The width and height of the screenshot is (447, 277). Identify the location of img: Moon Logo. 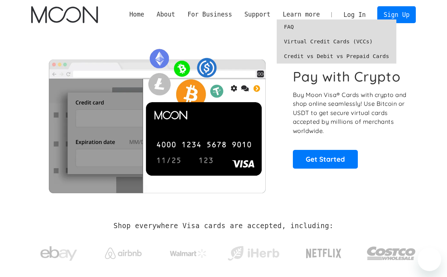
(64, 15).